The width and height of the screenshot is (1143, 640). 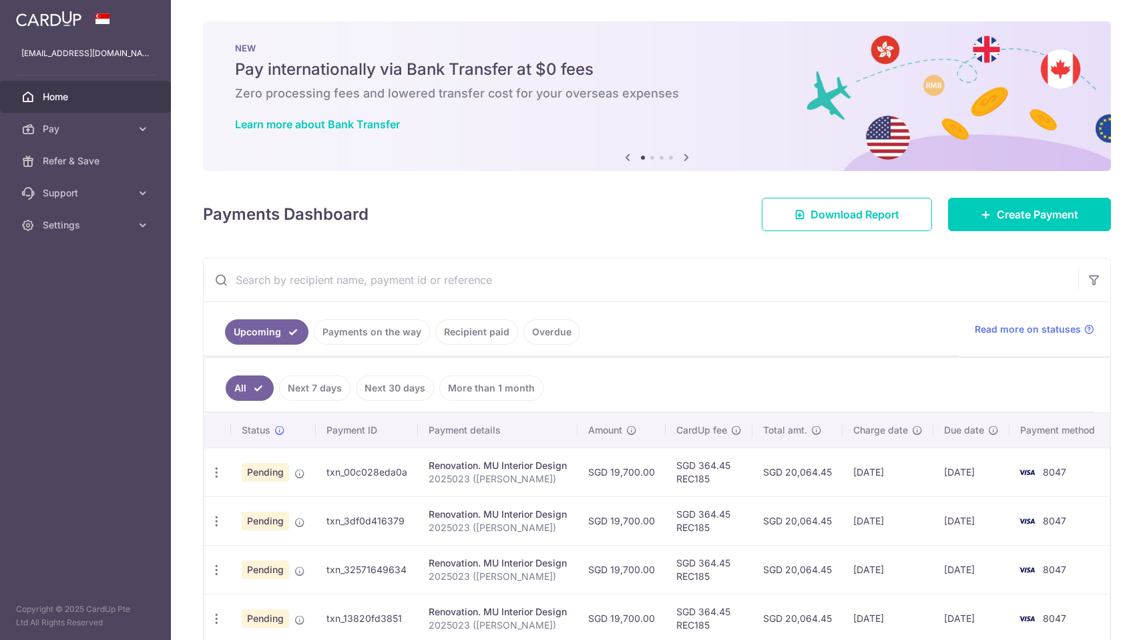 What do you see at coordinates (367, 569) in the screenshot?
I see `td: txn_32571649634` at bounding box center [367, 569].